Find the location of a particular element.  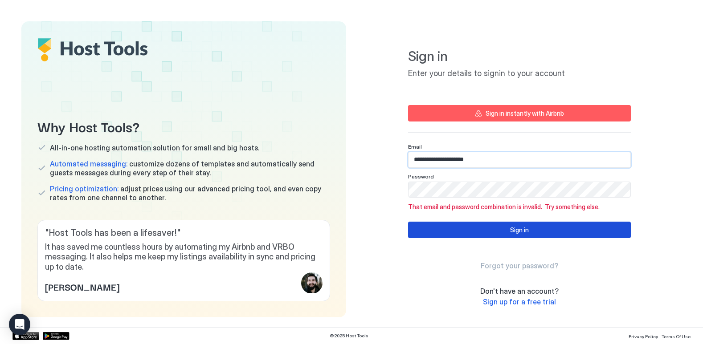

span: Password is located at coordinates (421, 176).